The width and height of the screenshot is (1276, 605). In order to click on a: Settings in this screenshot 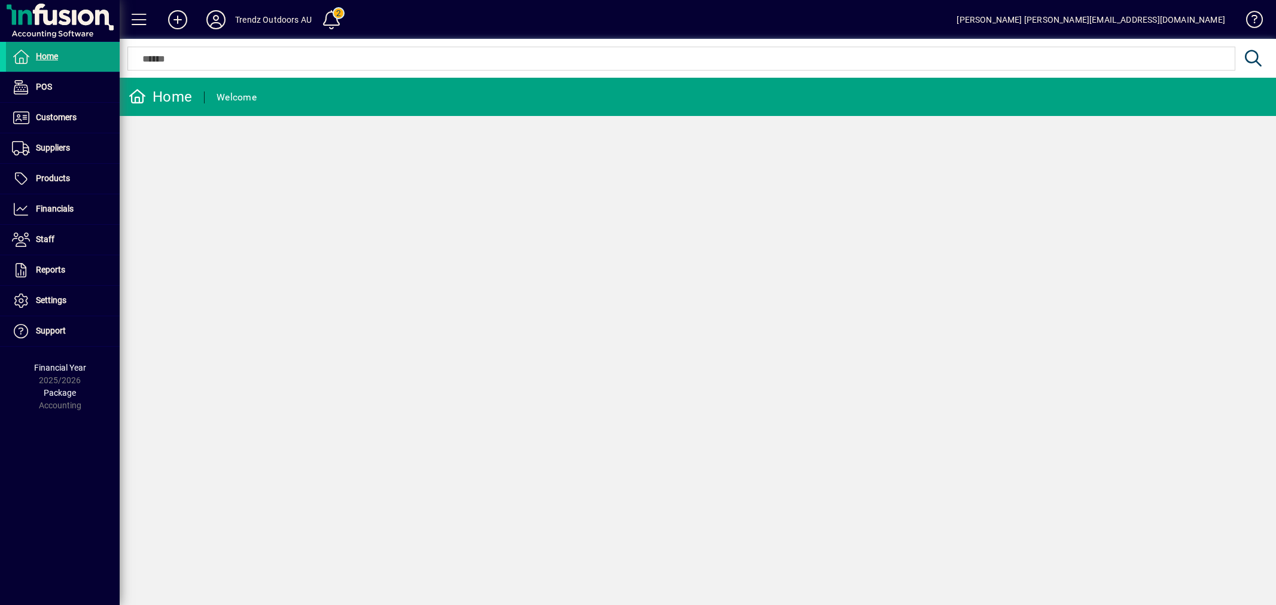, I will do `click(63, 301)`.